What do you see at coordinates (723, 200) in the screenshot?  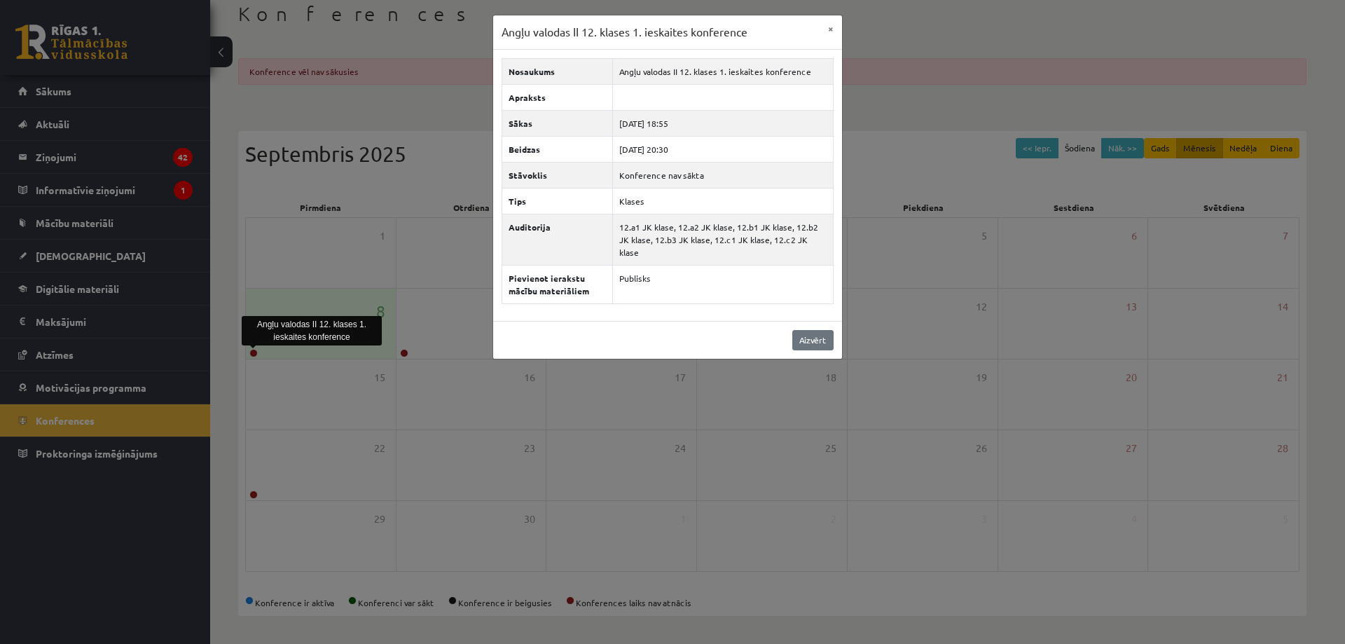 I see `td: Klases` at bounding box center [723, 200].